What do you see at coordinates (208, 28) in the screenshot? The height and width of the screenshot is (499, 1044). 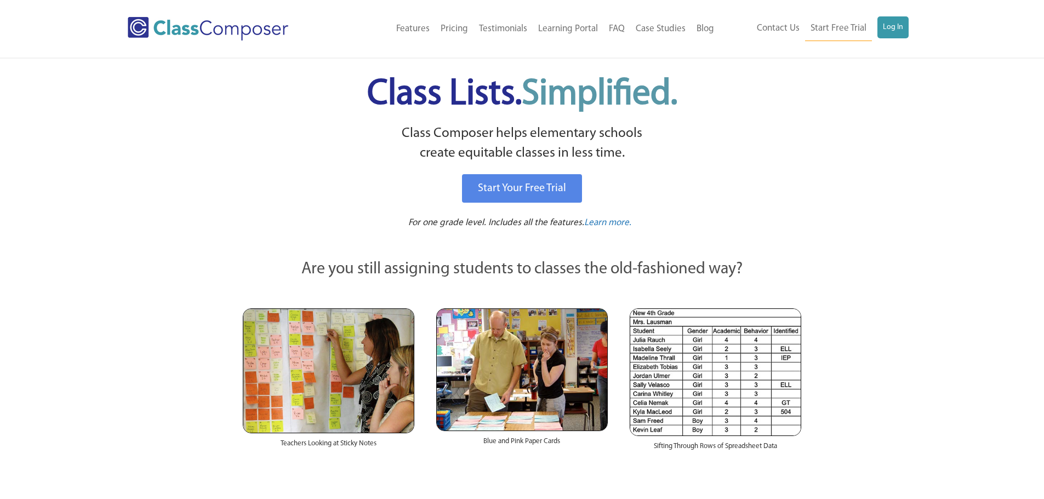 I see `img: Class Composer` at bounding box center [208, 28].